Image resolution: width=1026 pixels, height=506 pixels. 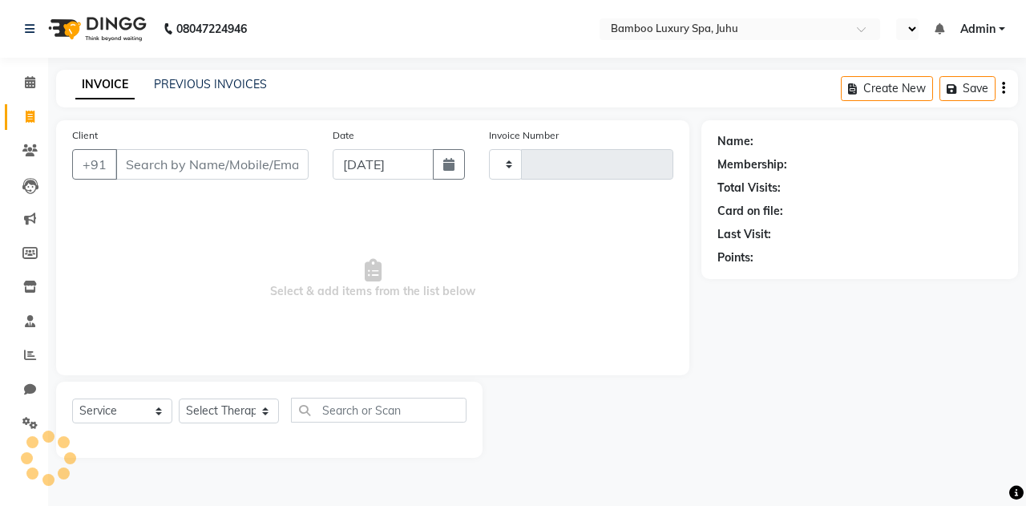 What do you see at coordinates (210, 84) in the screenshot?
I see `a: PREVIOUS INVOICES` at bounding box center [210, 84].